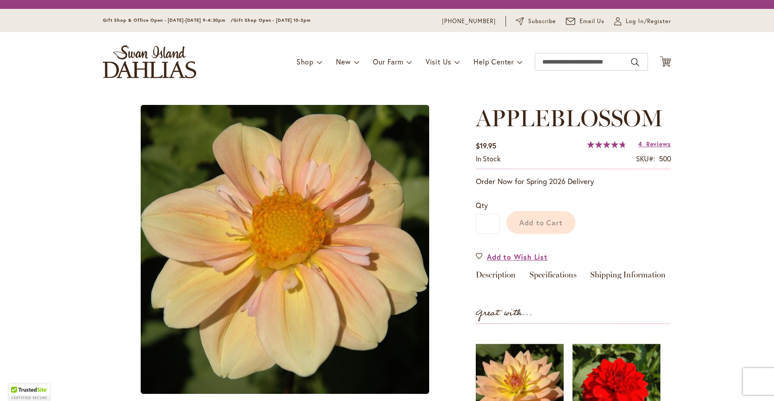 This screenshot has height=401, width=774. I want to click on a: Subscribe, so click(536, 21).